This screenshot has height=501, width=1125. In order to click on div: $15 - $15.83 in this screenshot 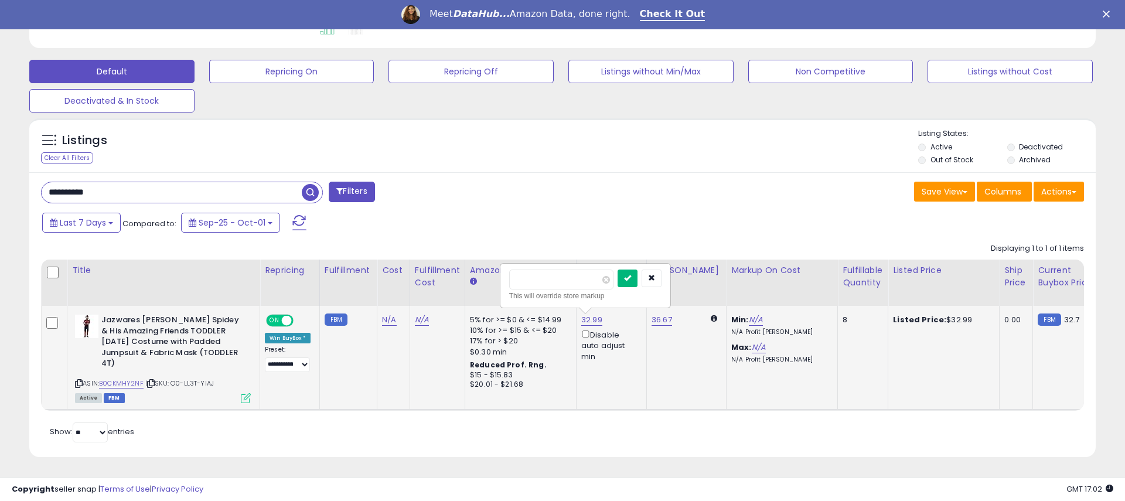, I will do `click(519, 375)`.